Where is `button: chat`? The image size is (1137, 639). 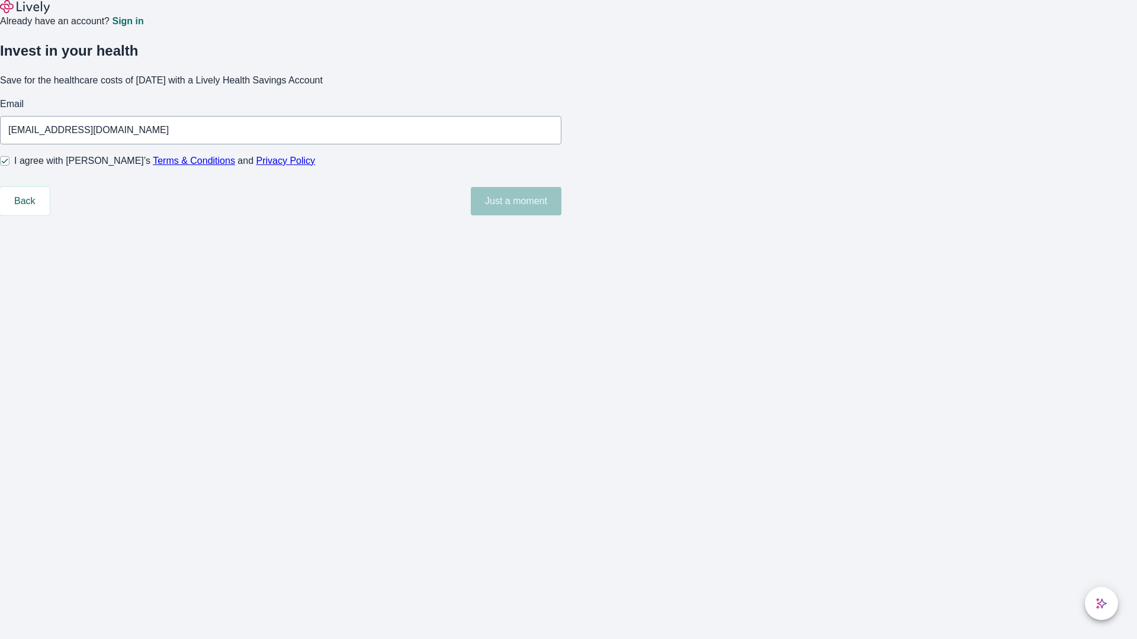
button: chat is located at coordinates (1101, 604).